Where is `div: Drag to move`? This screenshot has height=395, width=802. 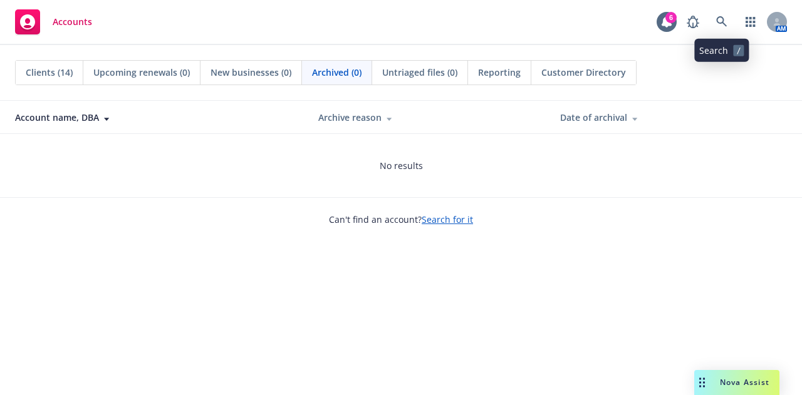
div: Drag to move is located at coordinates (702, 383).